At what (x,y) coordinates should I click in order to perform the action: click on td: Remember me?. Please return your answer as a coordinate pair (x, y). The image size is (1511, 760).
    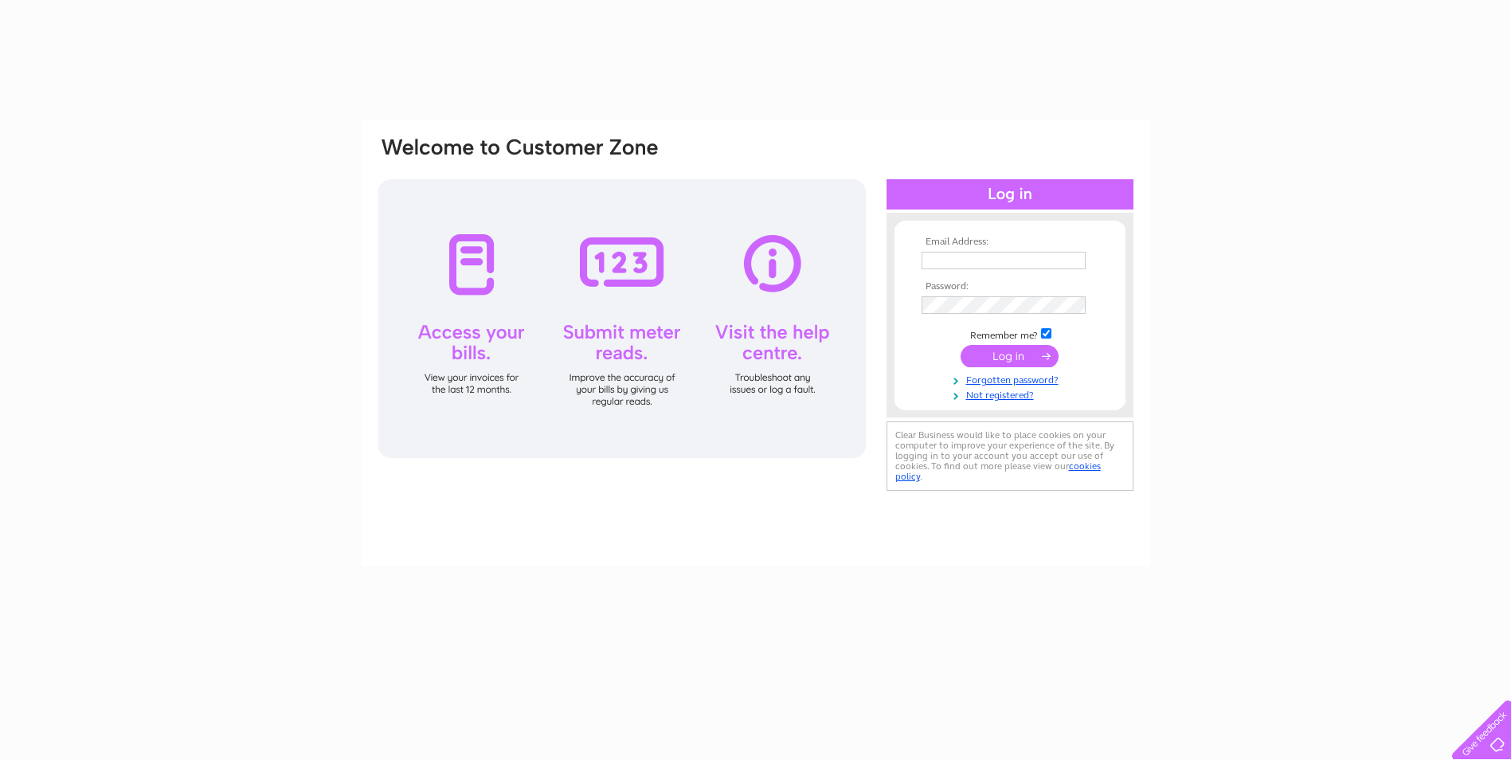
    Looking at the image, I should click on (1010, 334).